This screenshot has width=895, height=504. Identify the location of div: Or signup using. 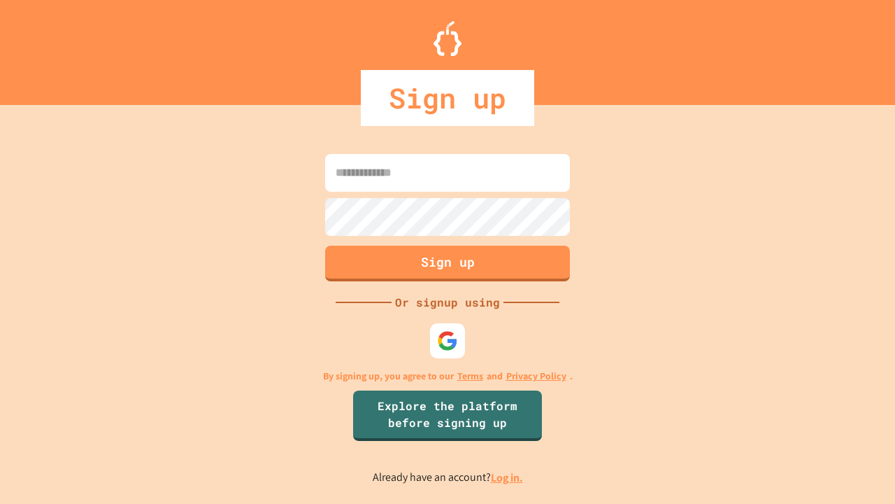
(448, 302).